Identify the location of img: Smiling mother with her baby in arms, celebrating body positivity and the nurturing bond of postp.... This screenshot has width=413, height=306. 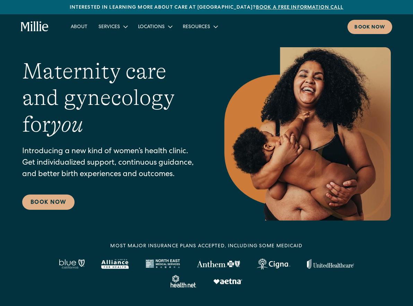
(308, 134).